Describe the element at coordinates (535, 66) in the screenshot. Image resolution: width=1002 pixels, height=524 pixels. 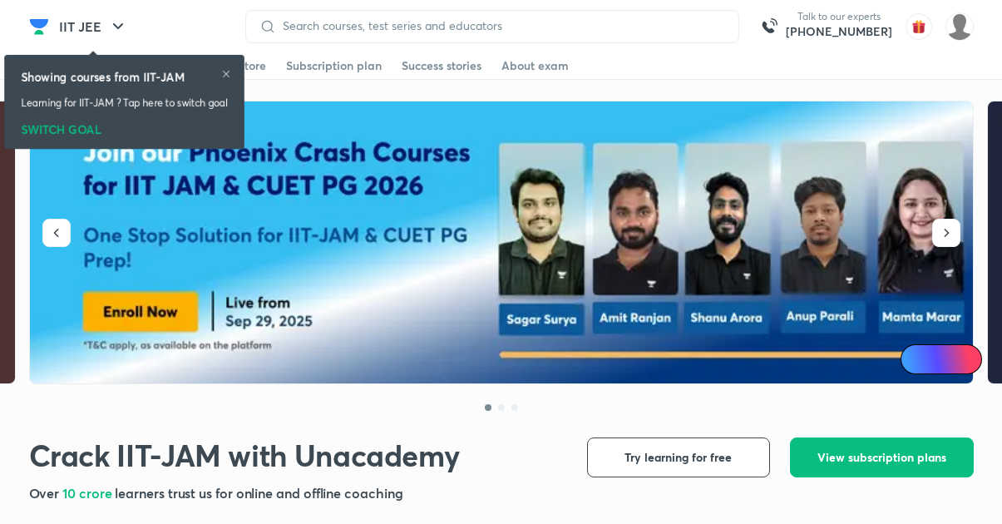
I see `div: About exam` at that location.